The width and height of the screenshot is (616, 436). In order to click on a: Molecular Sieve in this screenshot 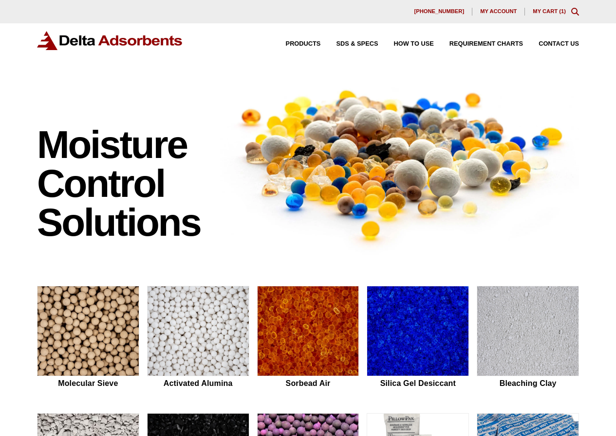, I will do `click(88, 338)`.